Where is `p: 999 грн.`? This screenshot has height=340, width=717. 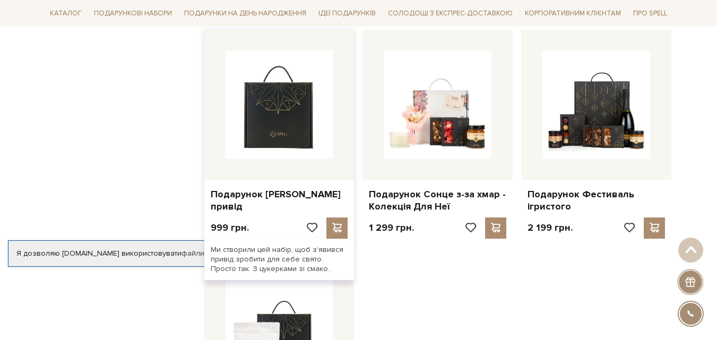 p: 999 грн. is located at coordinates (230, 228).